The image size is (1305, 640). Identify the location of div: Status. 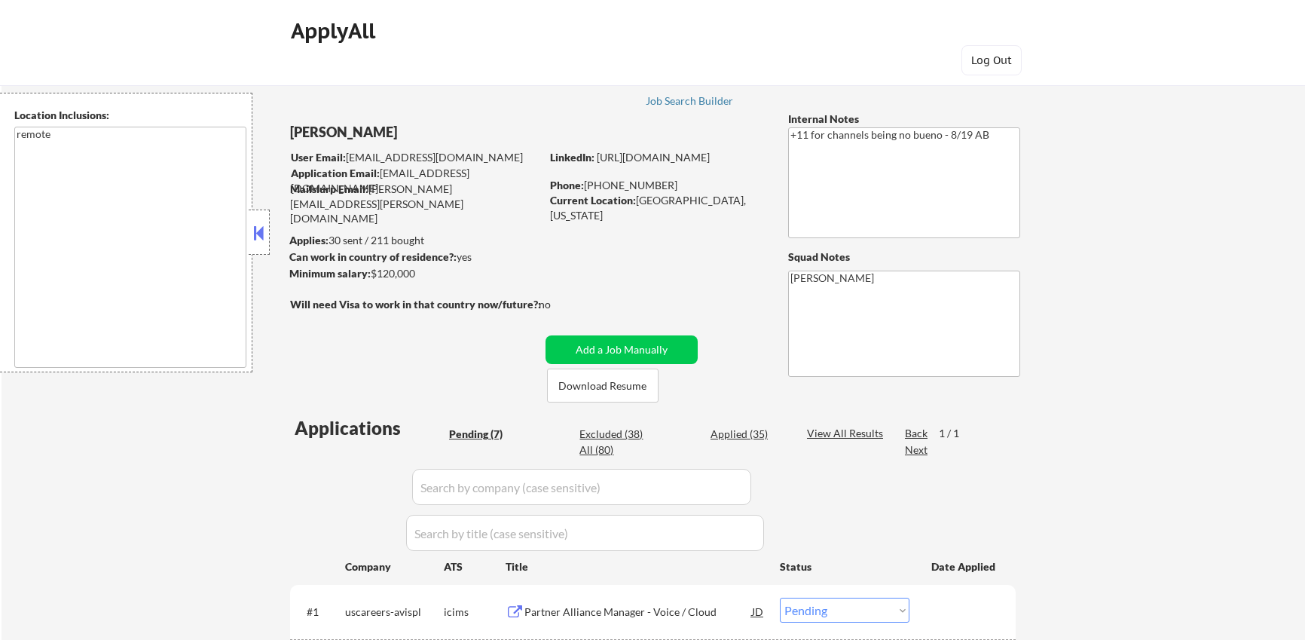
(845, 566).